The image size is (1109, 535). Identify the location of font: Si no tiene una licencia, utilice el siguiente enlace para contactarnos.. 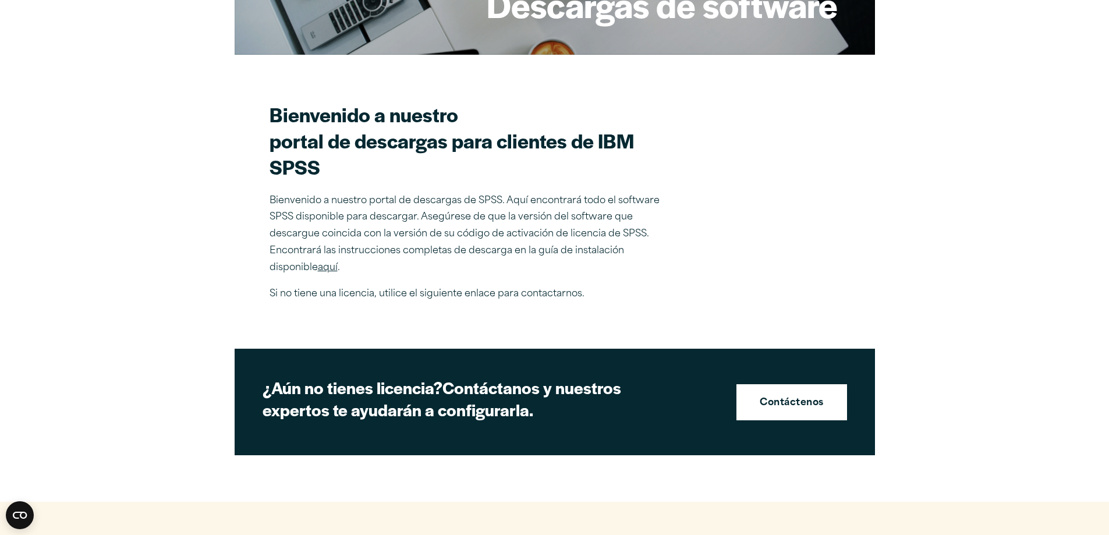
(427, 294).